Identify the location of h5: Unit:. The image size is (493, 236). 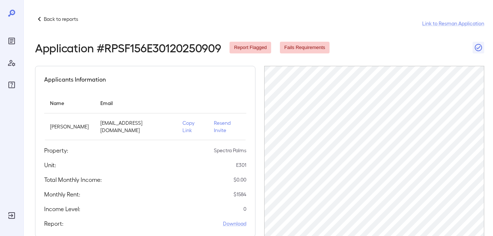
(50, 165).